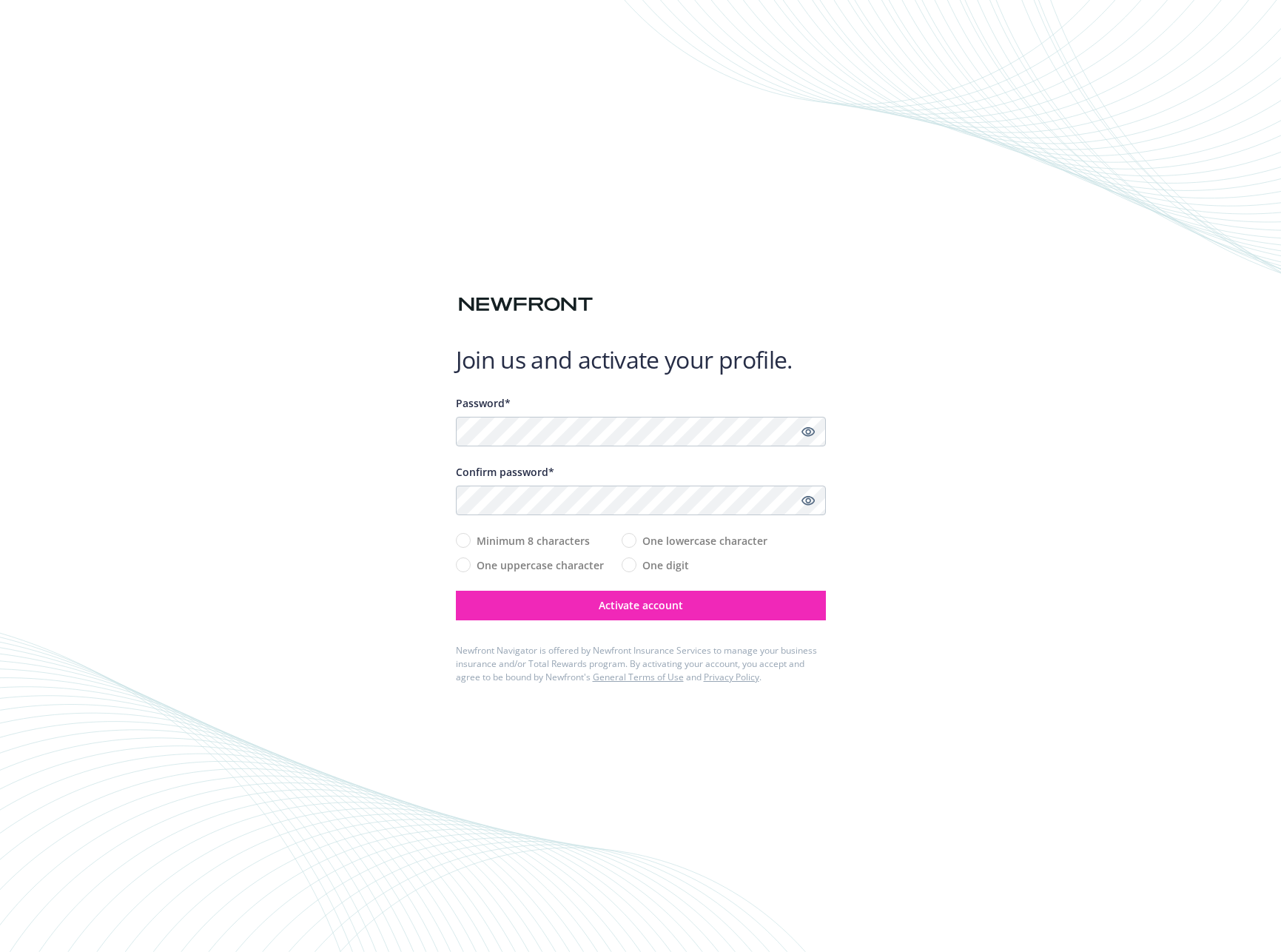 The image size is (1281, 952). I want to click on span: Minimum 8 characters, so click(533, 540).